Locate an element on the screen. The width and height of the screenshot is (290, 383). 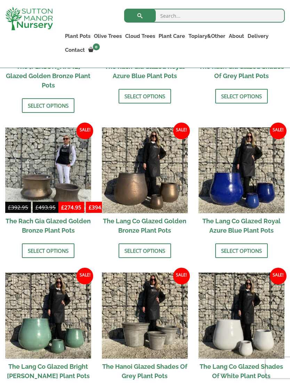
a: Select options for “The Phu Yen Glazed Golden Bronze Plant Pots” is located at coordinates (48, 106).